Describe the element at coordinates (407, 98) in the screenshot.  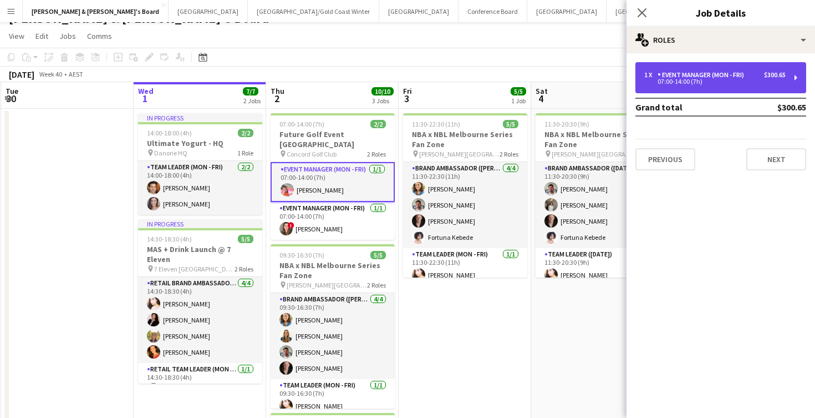
I see `span: 3` at that location.